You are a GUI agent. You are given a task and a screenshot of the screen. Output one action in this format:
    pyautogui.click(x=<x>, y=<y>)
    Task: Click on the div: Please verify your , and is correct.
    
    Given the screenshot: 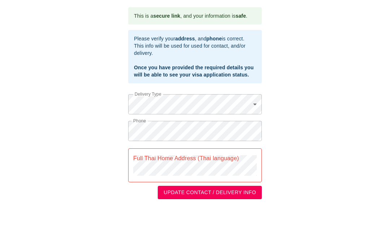 What is the action you would take?
    pyautogui.click(x=195, y=39)
    